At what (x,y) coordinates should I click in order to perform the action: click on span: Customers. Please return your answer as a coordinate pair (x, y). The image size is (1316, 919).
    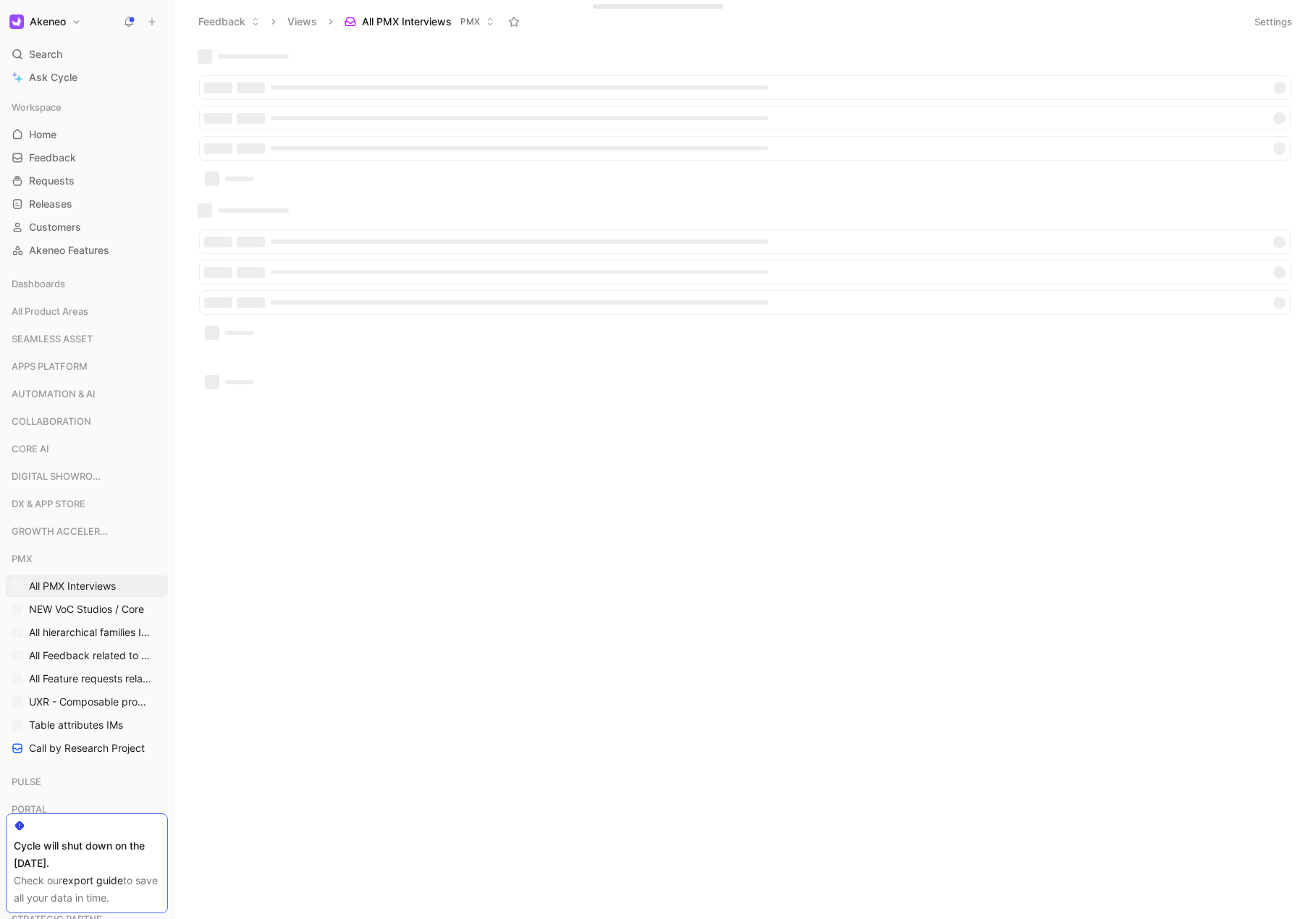
    Looking at the image, I should click on (55, 227).